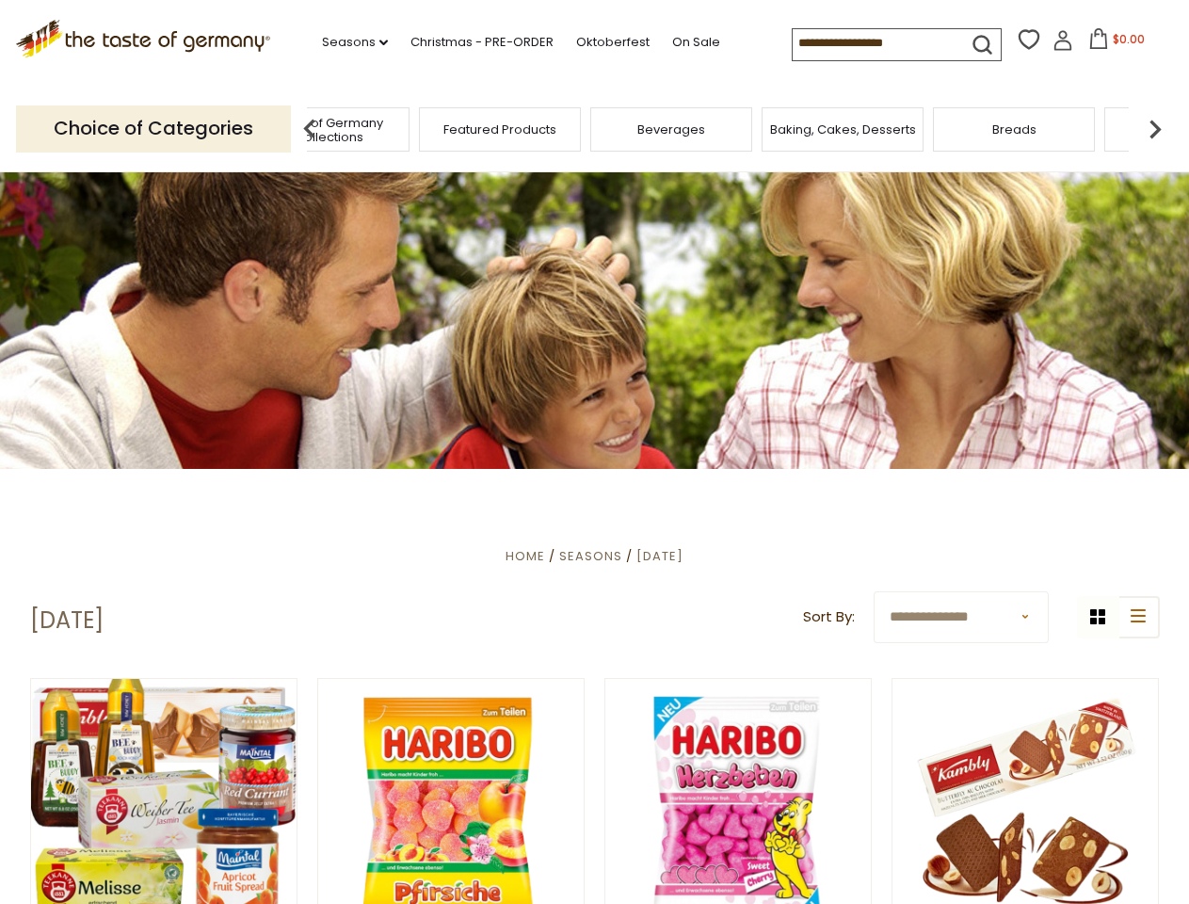  I want to click on a: On Sale, so click(696, 42).